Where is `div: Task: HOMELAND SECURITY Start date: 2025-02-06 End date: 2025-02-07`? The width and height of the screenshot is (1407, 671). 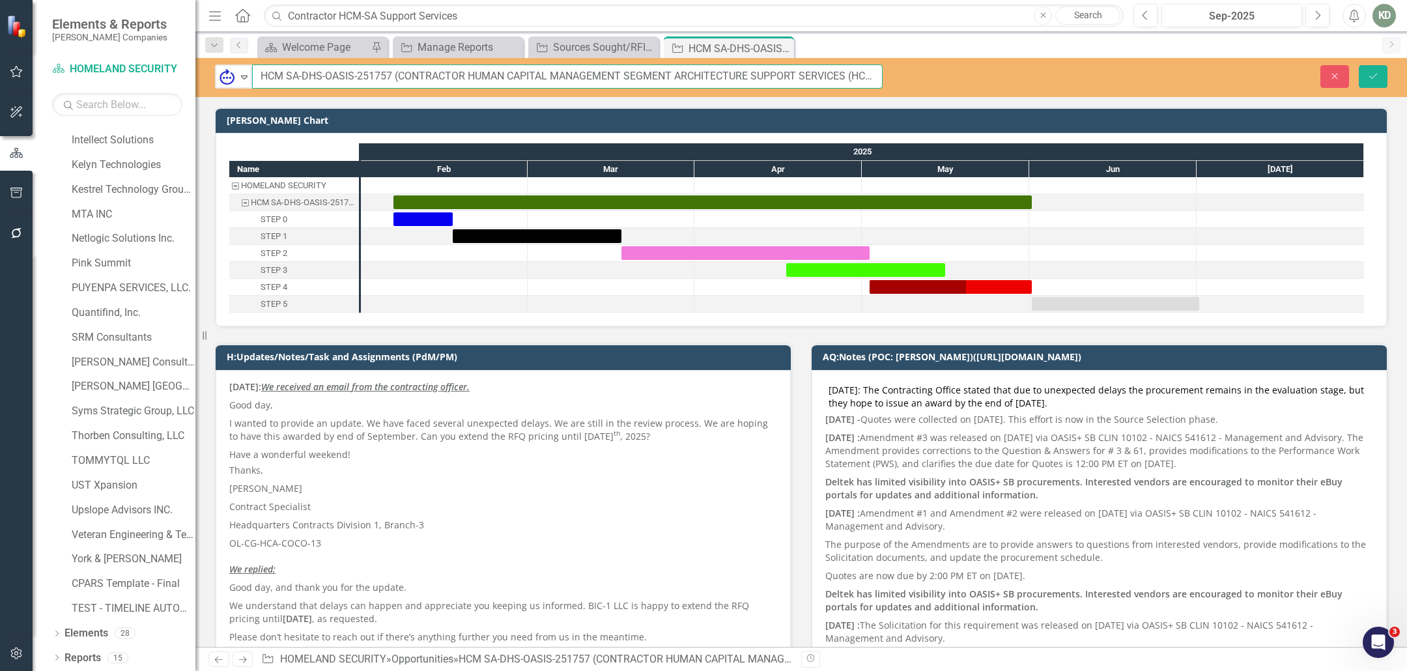 div: Task: HOMELAND SECURITY Start date: 2025-02-06 End date: 2025-02-07 is located at coordinates (294, 186).